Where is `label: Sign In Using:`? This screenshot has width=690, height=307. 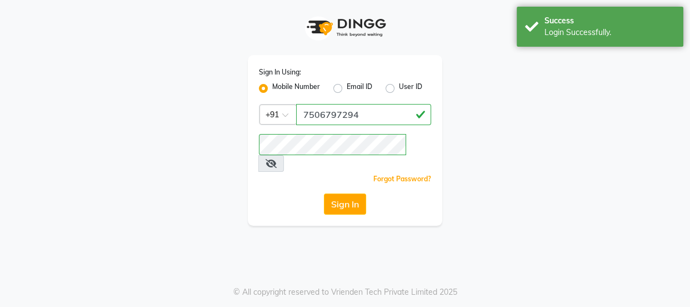
label: Sign In Using: is located at coordinates (280, 72).